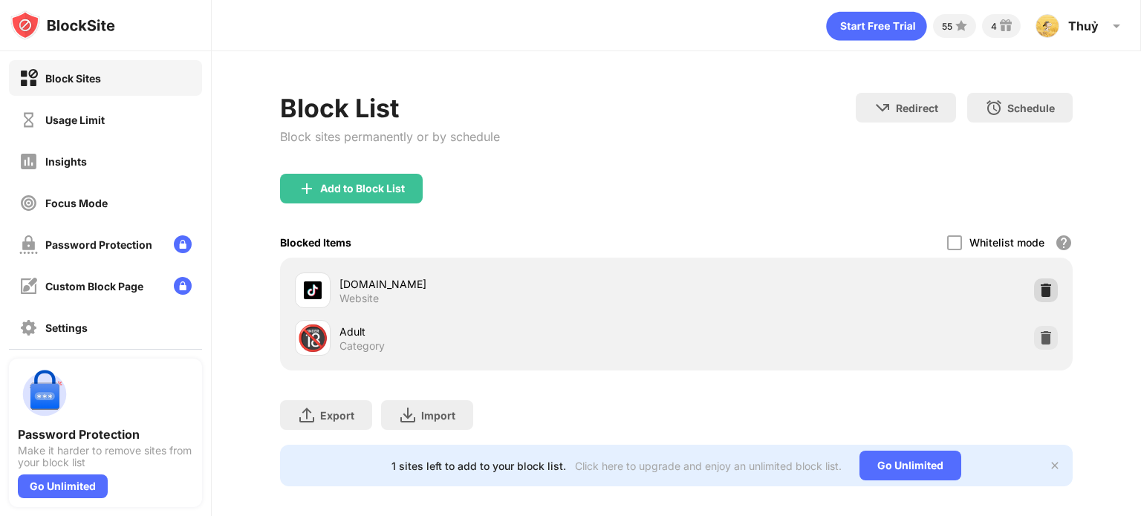 The width and height of the screenshot is (1141, 516). Describe the element at coordinates (337, 415) in the screenshot. I see `div: Export` at that location.